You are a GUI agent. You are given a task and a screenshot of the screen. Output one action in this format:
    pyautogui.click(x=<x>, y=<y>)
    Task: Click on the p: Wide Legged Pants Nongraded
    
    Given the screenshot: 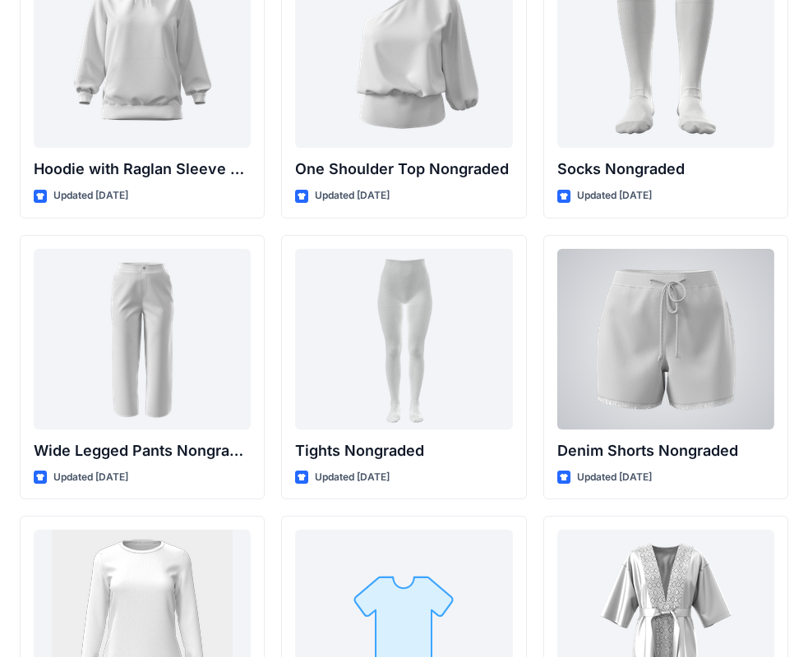 What is the action you would take?
    pyautogui.click(x=142, y=451)
    